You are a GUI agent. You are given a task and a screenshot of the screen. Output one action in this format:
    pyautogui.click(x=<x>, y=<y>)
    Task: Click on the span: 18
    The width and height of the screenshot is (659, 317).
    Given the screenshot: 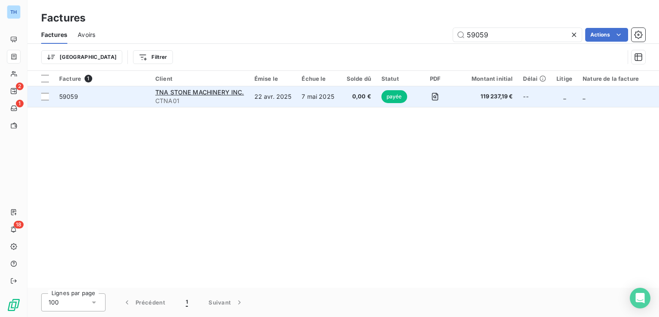 What is the action you would take?
    pyautogui.click(x=18, y=224)
    